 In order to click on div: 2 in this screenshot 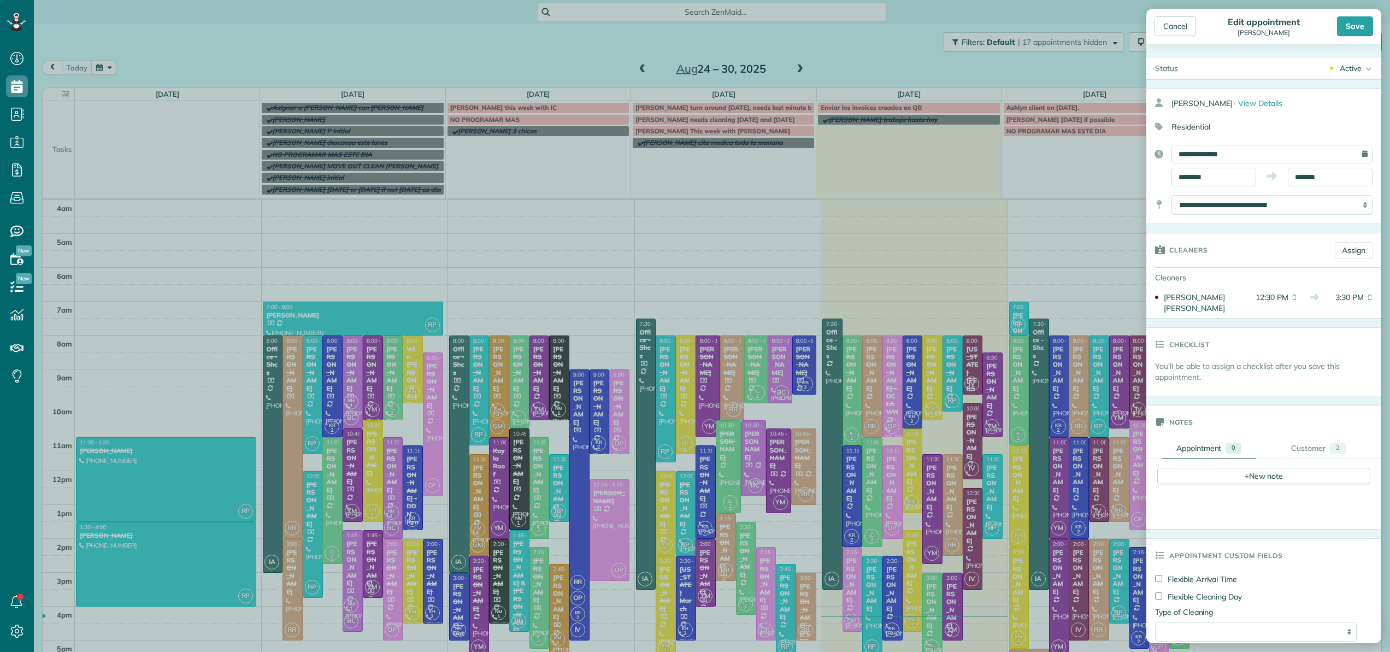, I will do `click(1337, 448)`.